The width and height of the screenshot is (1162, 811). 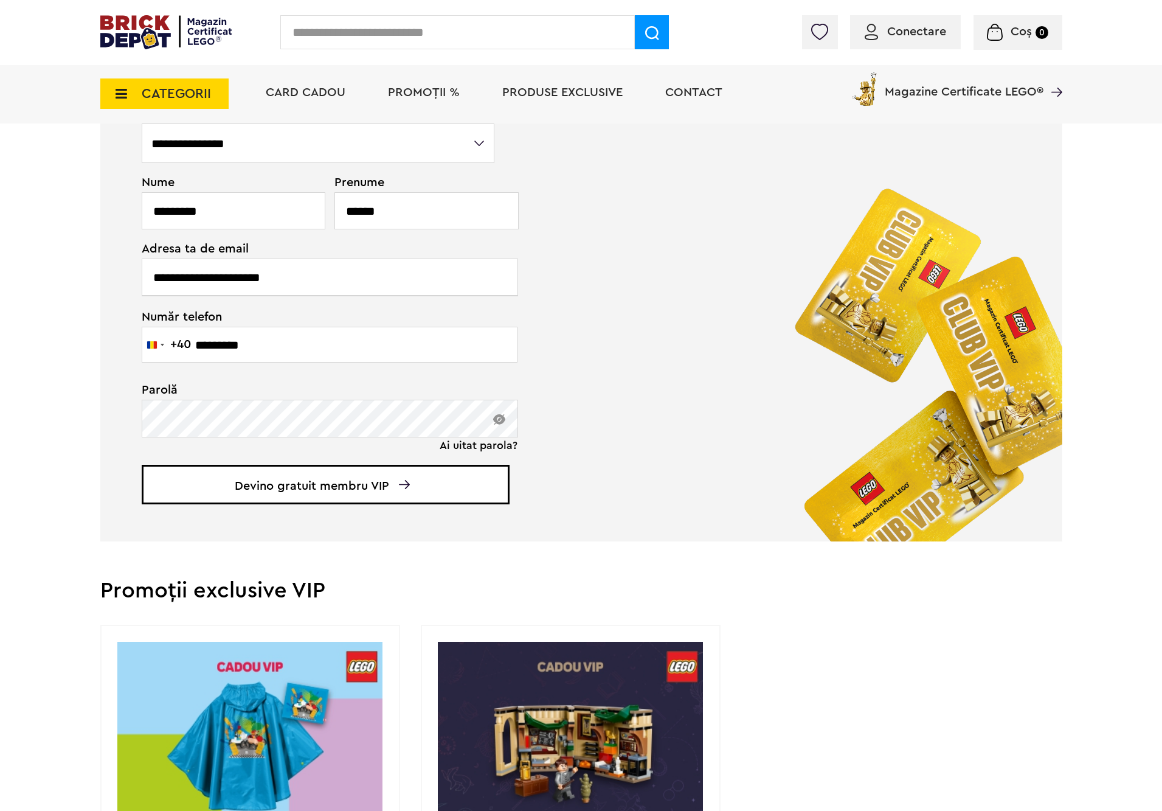 I want to click on span: Contact, so click(x=694, y=92).